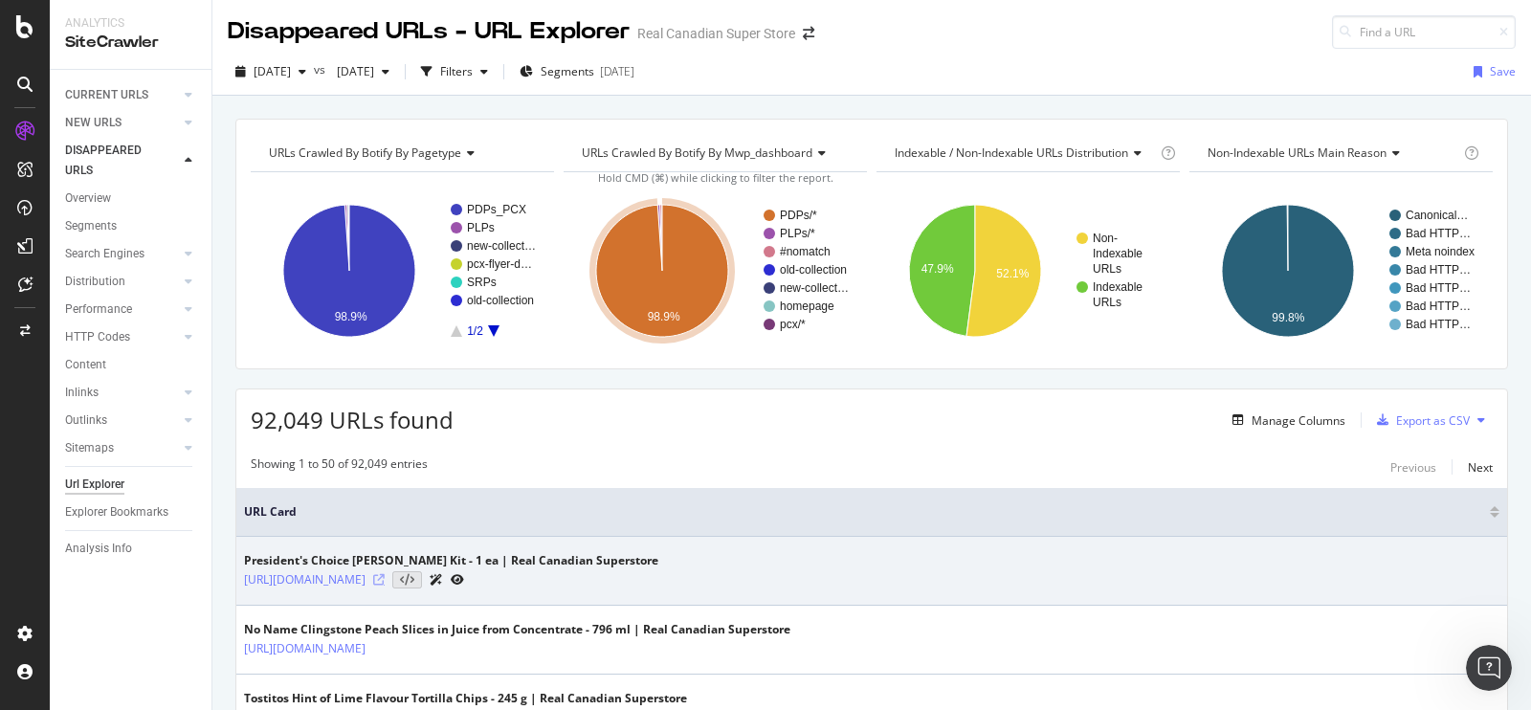  I want to click on div: Showing 1 to 50 of 92,049 entries, so click(339, 467).